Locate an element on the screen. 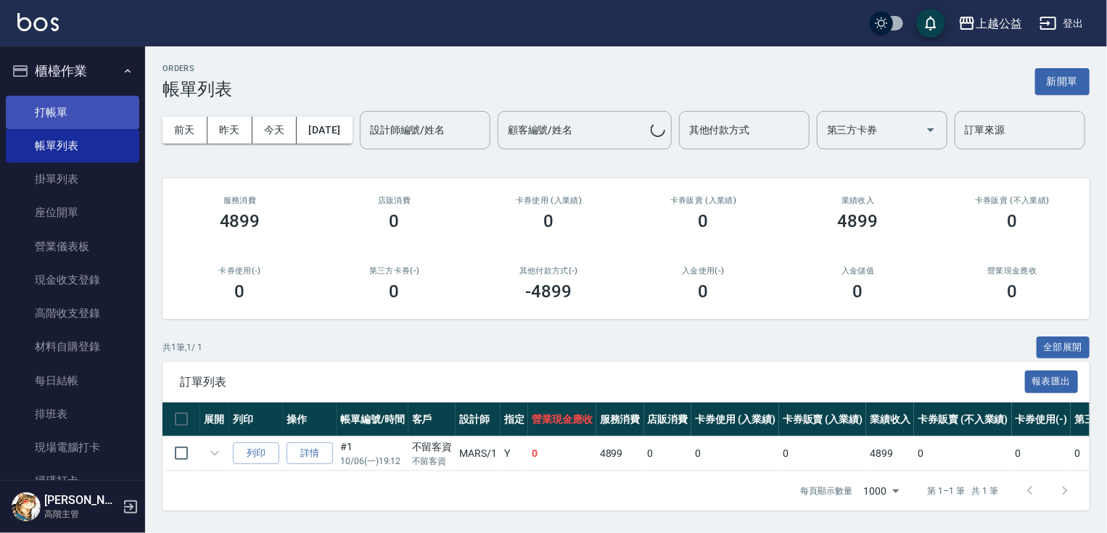 The height and width of the screenshot is (533, 1107). button: 前天 is located at coordinates (185, 130).